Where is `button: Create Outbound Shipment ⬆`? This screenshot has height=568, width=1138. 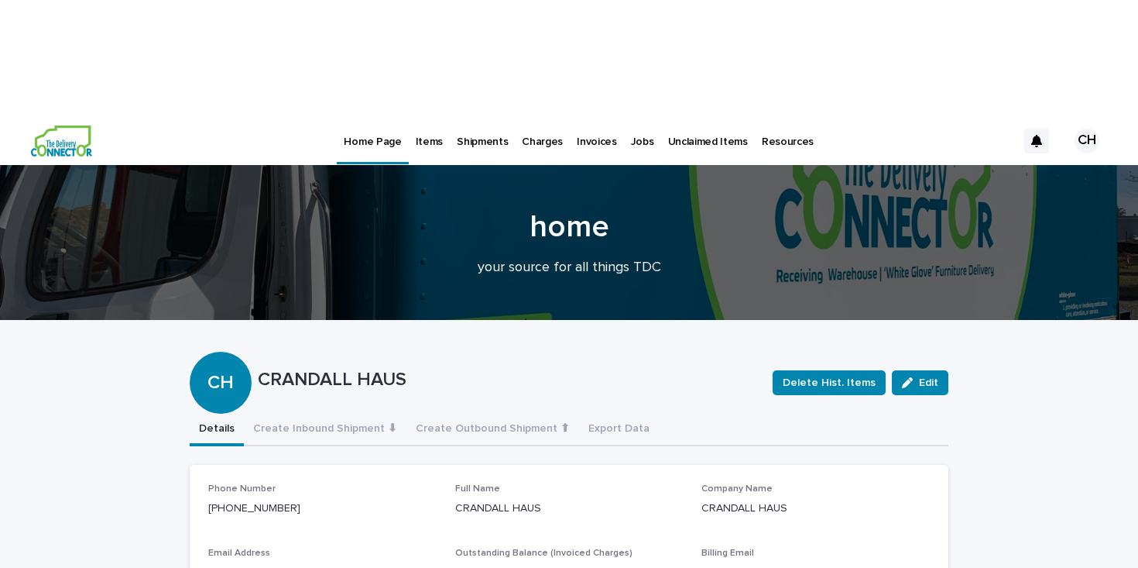 button: Create Outbound Shipment ⬆ is located at coordinates (492, 430).